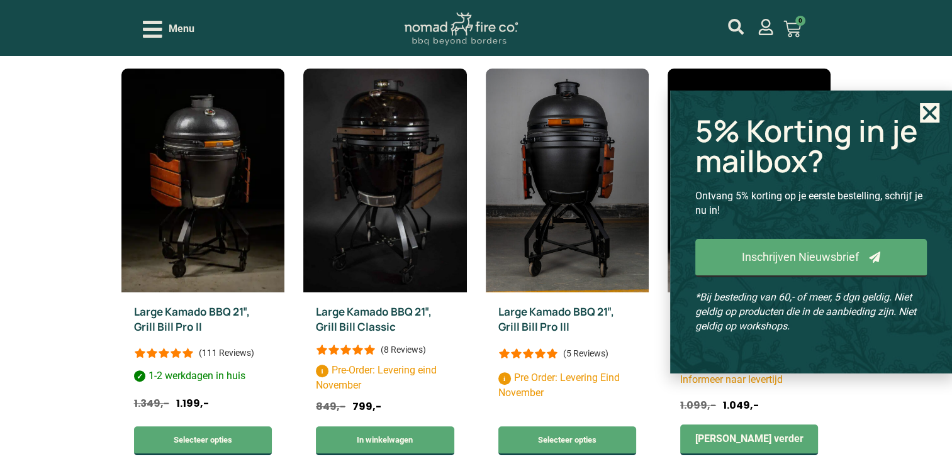 The image size is (952, 464). Describe the element at coordinates (169, 29) in the screenshot. I see `div: Open/Close Menu` at that location.